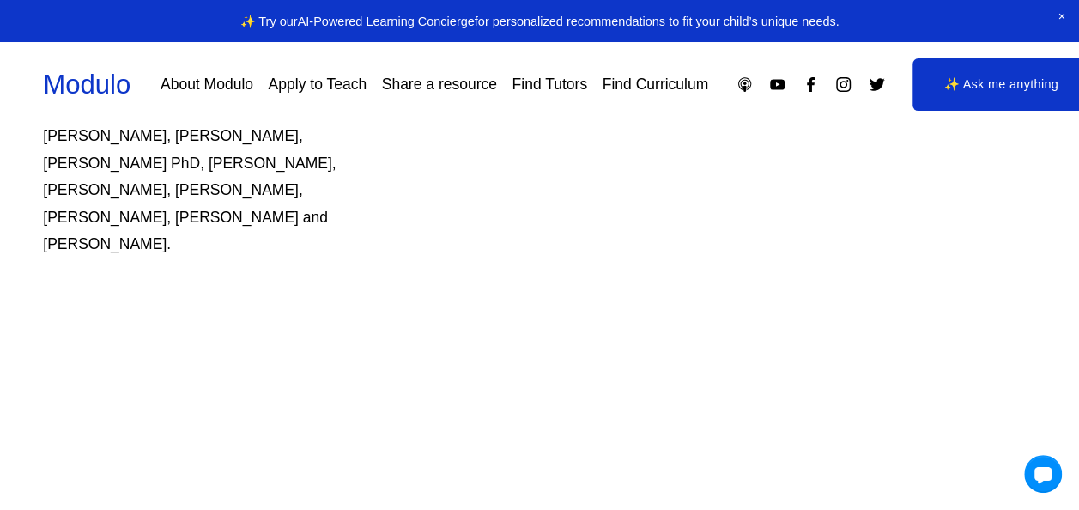  Describe the element at coordinates (549, 84) in the screenshot. I see `a: Find Tutors` at that location.